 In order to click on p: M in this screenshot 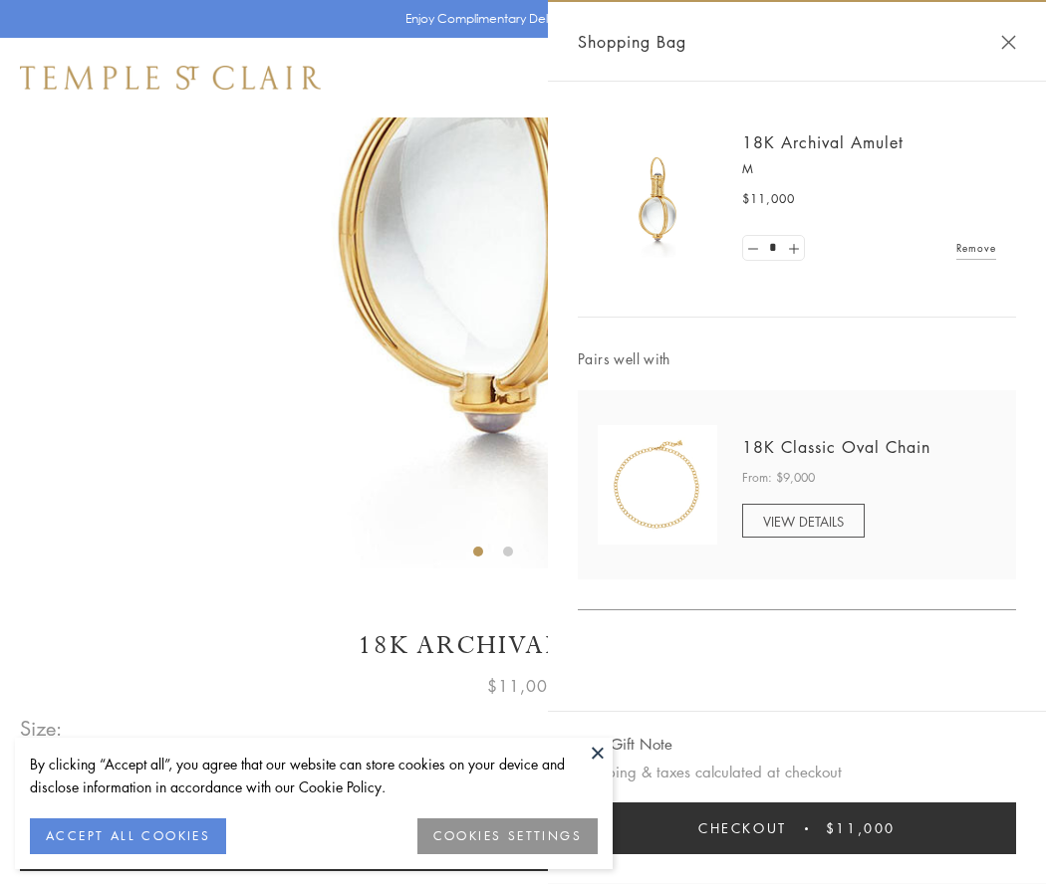, I will do `click(868, 169)`.